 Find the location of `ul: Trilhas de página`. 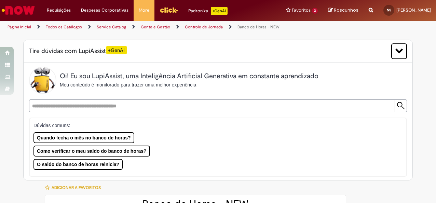

ul: Trilhas de página is located at coordinates (145, 27).